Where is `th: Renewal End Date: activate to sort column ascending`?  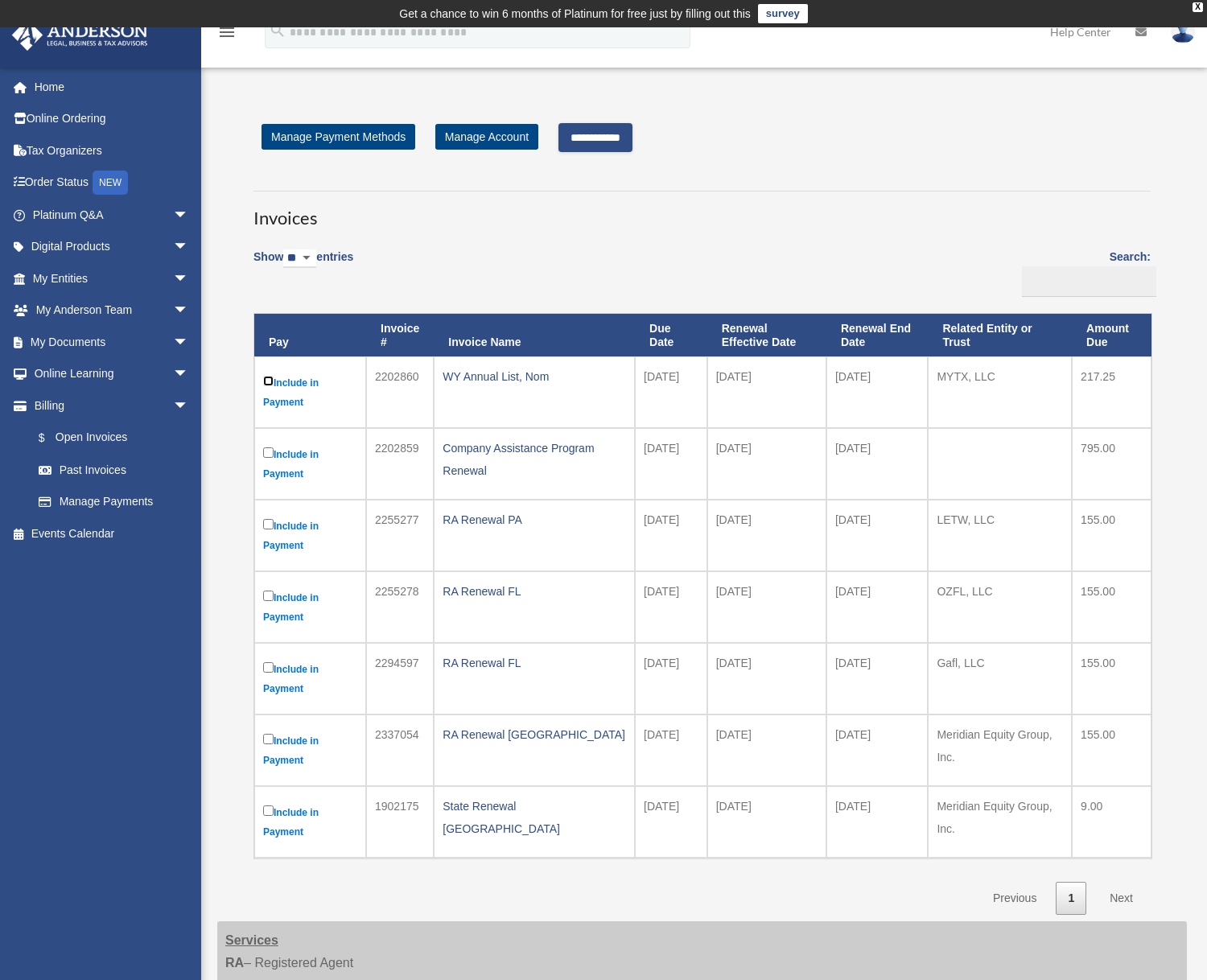
th: Renewal End Date: activate to sort column ascending is located at coordinates (877, 336).